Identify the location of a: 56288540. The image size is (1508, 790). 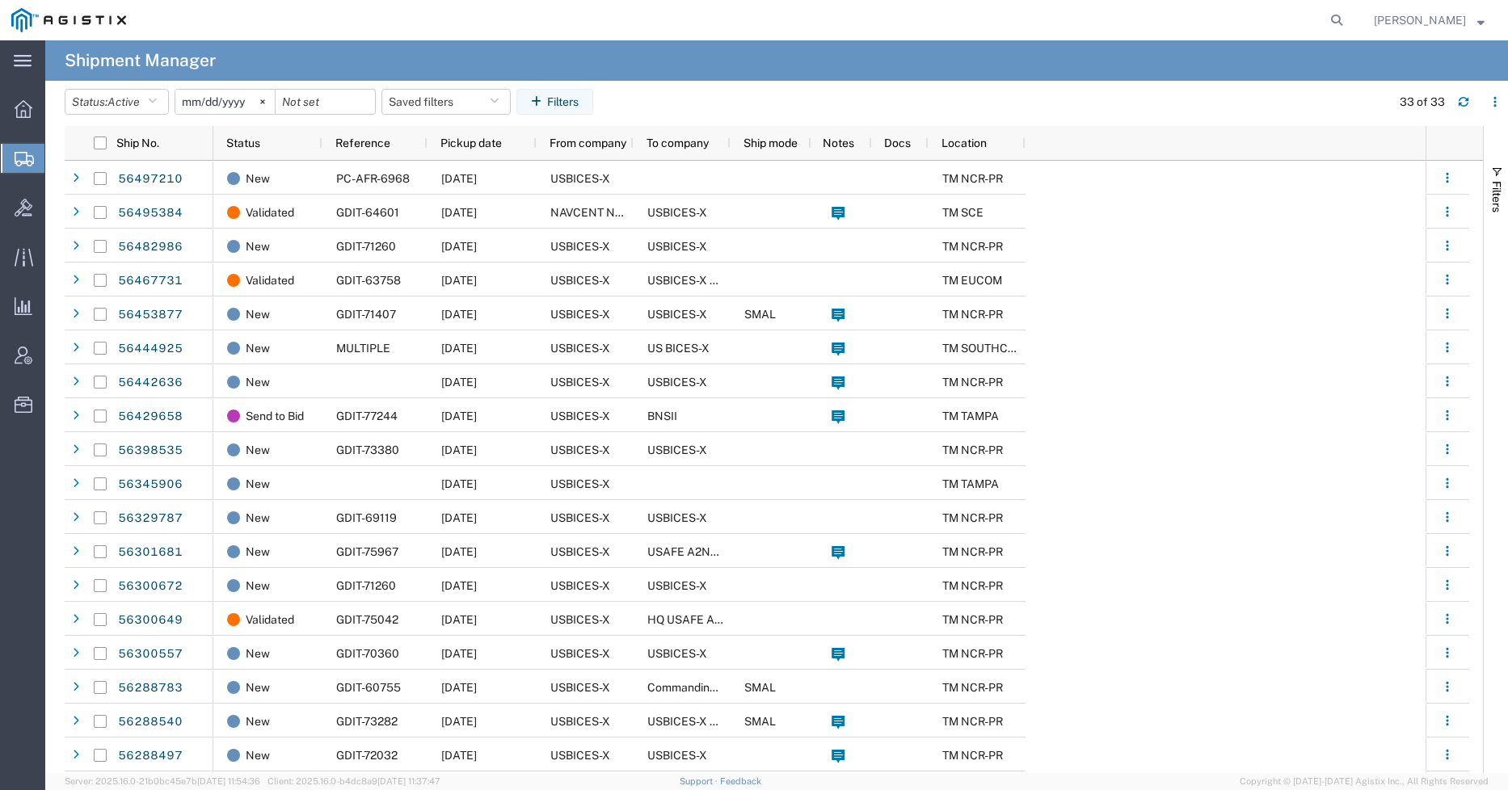
(150, 723).